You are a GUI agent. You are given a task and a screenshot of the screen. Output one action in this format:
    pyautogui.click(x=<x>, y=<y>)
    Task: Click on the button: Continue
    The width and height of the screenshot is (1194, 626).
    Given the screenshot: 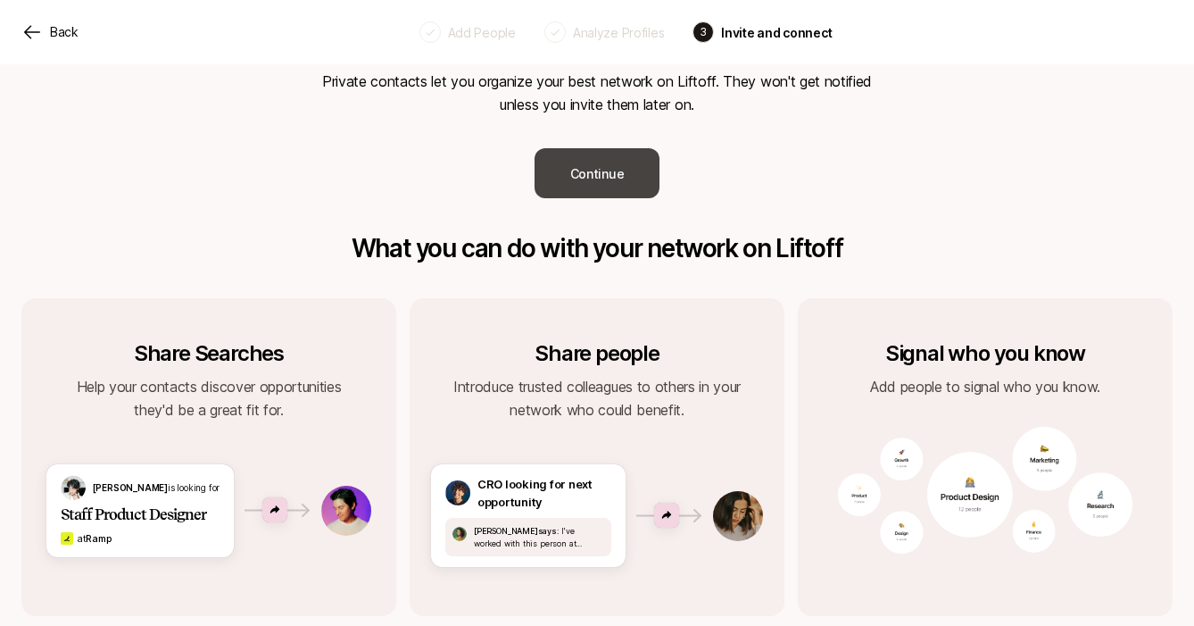 What is the action you would take?
    pyautogui.click(x=597, y=173)
    